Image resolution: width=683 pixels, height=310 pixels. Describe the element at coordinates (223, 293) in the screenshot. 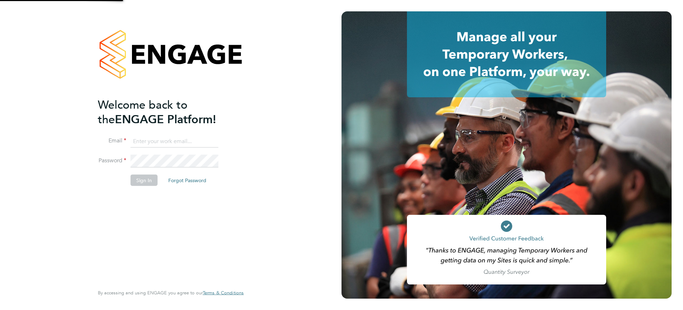

I see `a: Terms & Conditions` at that location.